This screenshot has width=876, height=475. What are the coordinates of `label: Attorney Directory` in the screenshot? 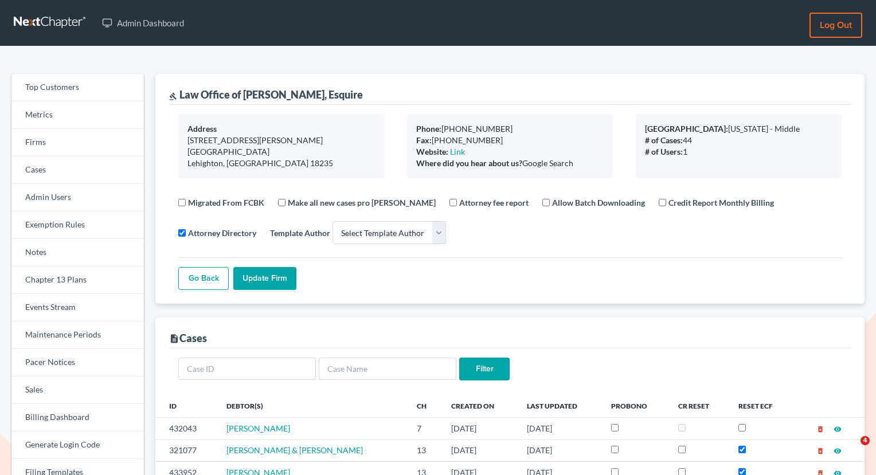 It's located at (222, 233).